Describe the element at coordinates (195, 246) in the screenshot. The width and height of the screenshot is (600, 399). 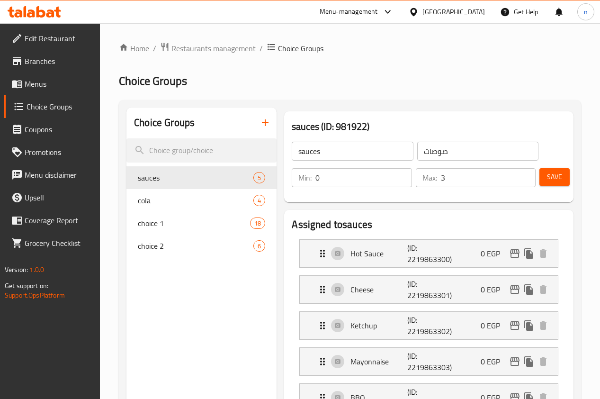
I see `span: choice 2` at that location.